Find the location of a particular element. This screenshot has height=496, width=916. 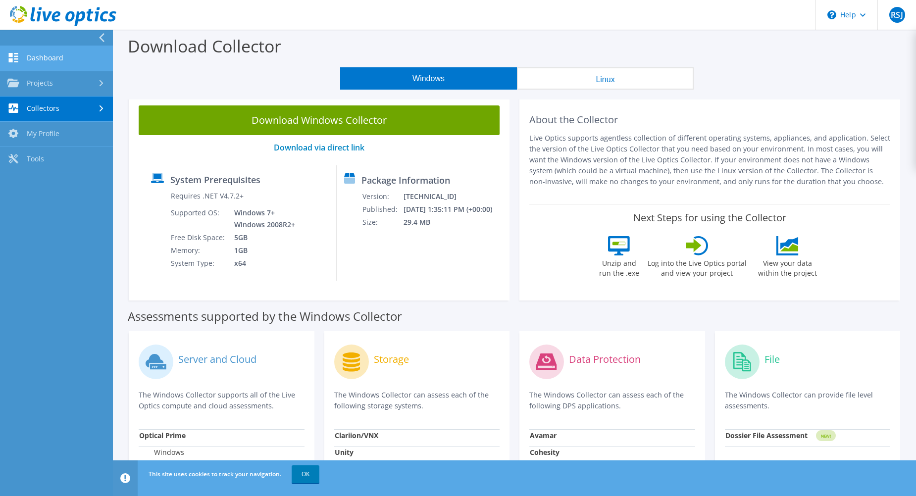

td: System Type: is located at coordinates (198, 263).